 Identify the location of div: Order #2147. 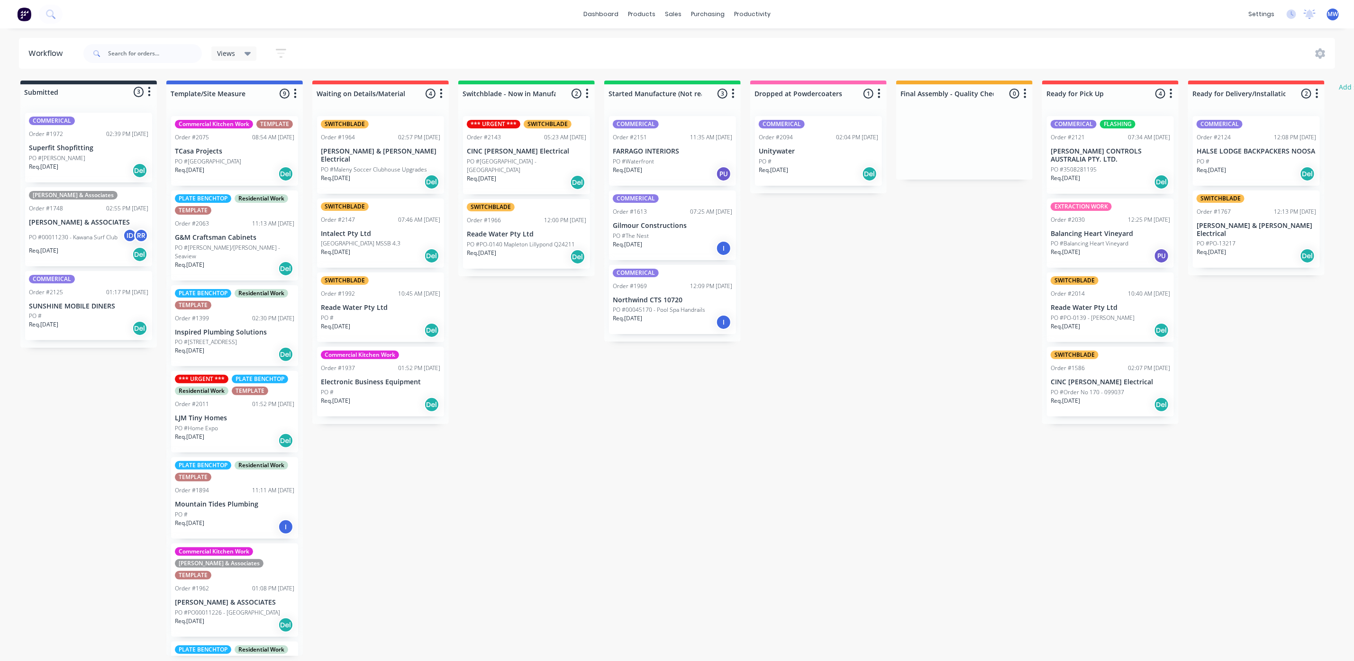
(338, 220).